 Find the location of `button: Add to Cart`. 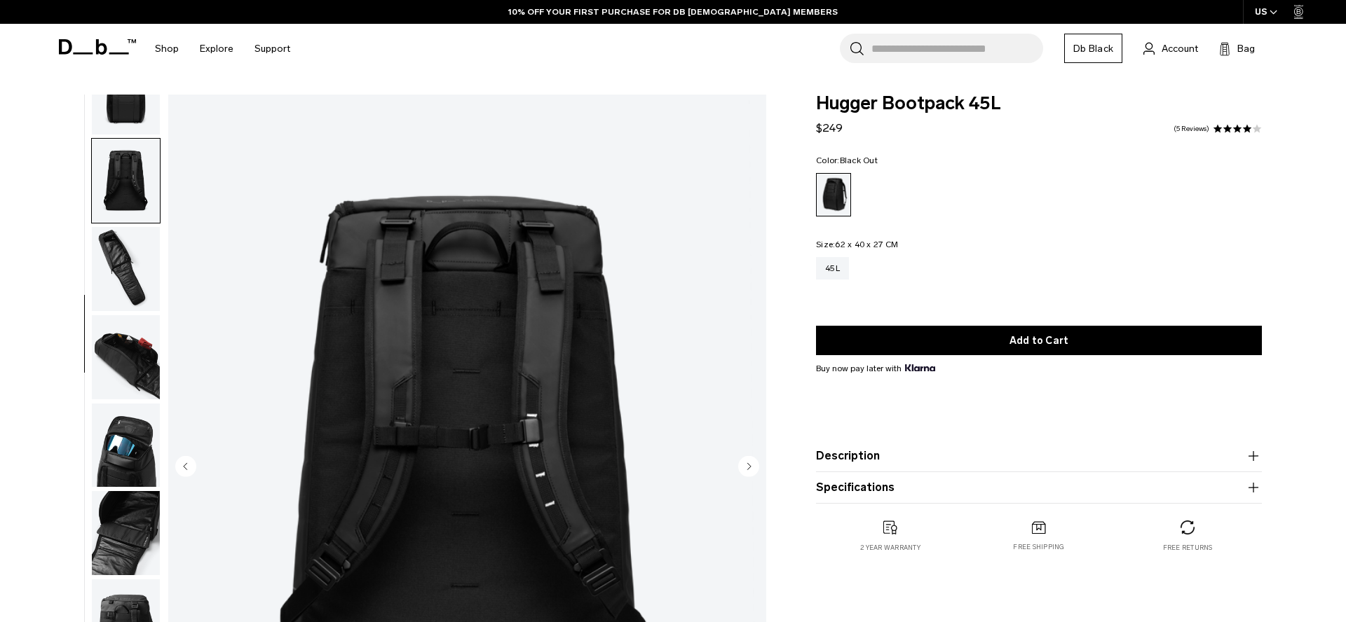

button: Add to Cart is located at coordinates (1039, 341).